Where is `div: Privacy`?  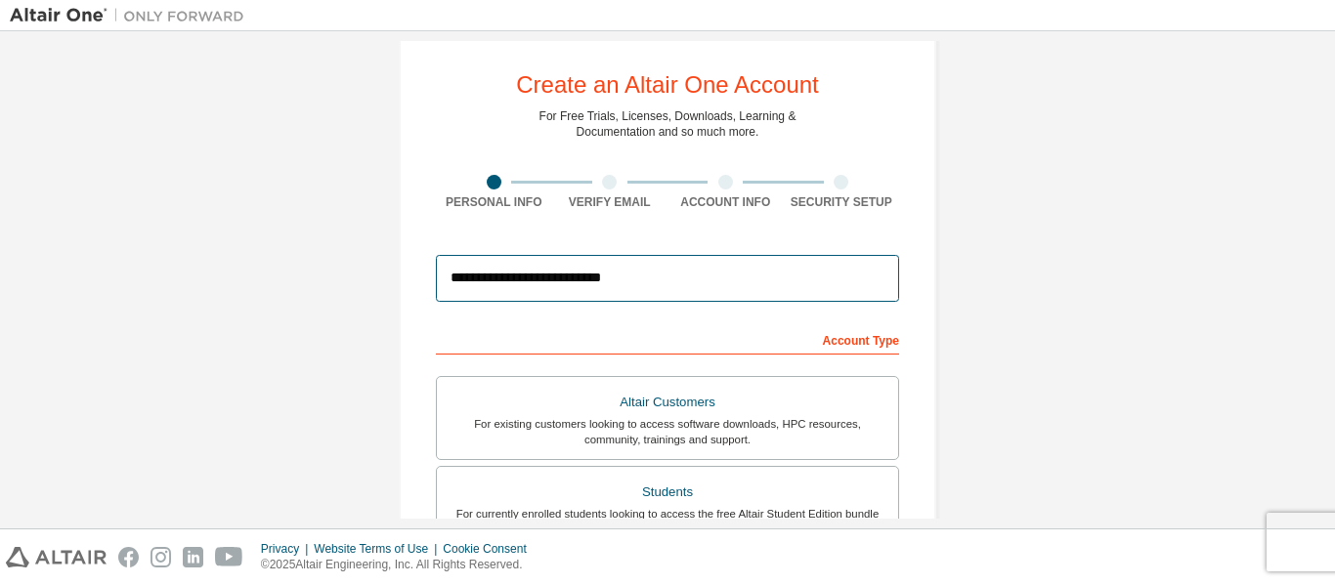
div: Privacy is located at coordinates (287, 549).